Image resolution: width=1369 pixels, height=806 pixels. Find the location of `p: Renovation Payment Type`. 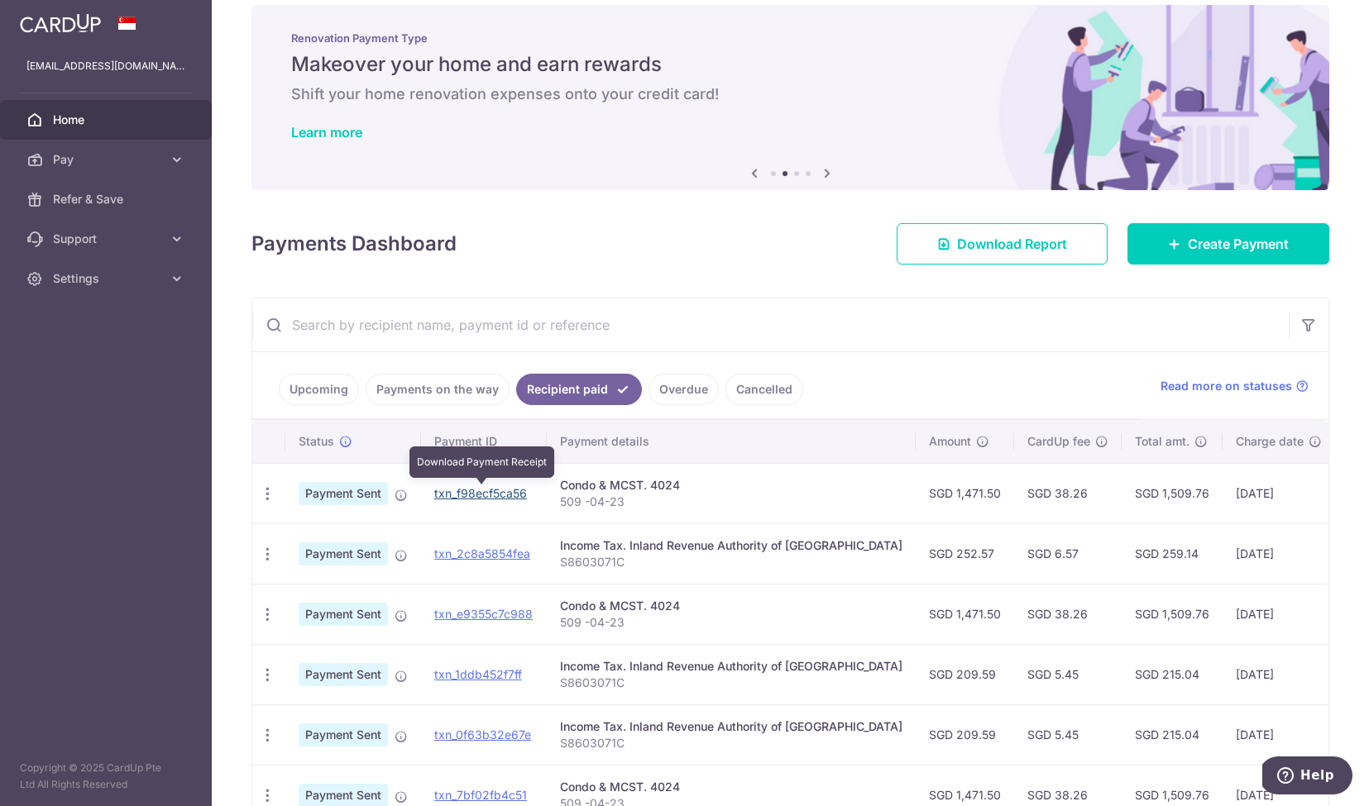

p: Renovation Payment Type is located at coordinates (790, 38).